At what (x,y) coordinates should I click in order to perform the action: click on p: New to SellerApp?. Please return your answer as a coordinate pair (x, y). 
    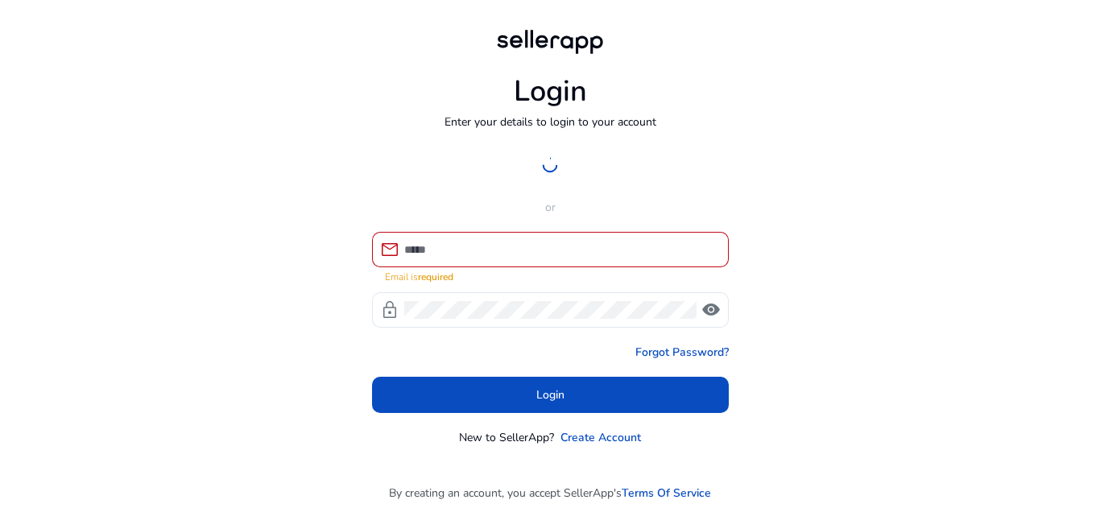
    Looking at the image, I should click on (507, 437).